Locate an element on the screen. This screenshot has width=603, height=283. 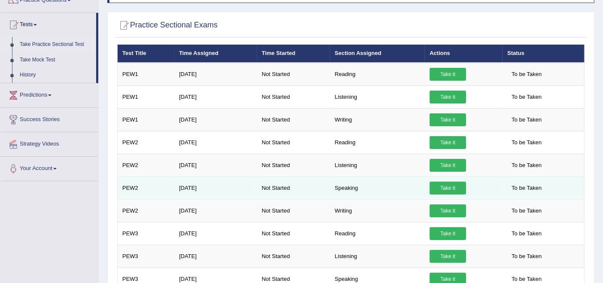
a: Success Stories is located at coordinates (49, 118).